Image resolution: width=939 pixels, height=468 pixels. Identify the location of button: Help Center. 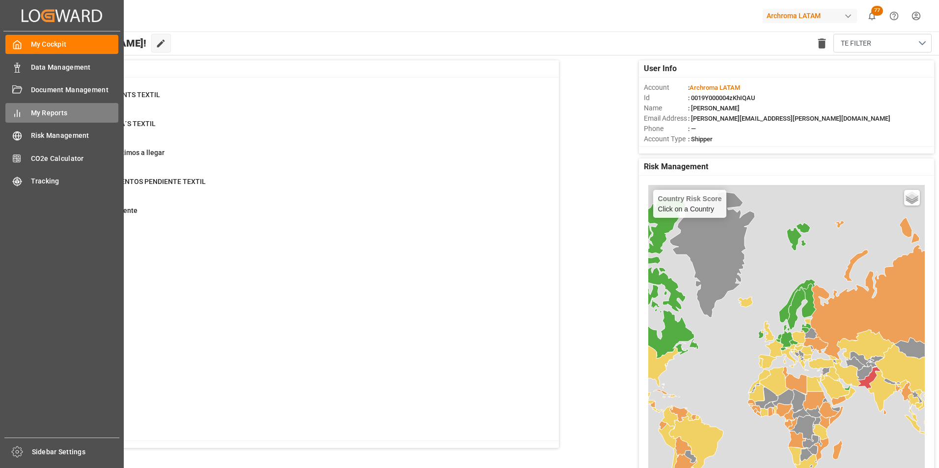
(894, 16).